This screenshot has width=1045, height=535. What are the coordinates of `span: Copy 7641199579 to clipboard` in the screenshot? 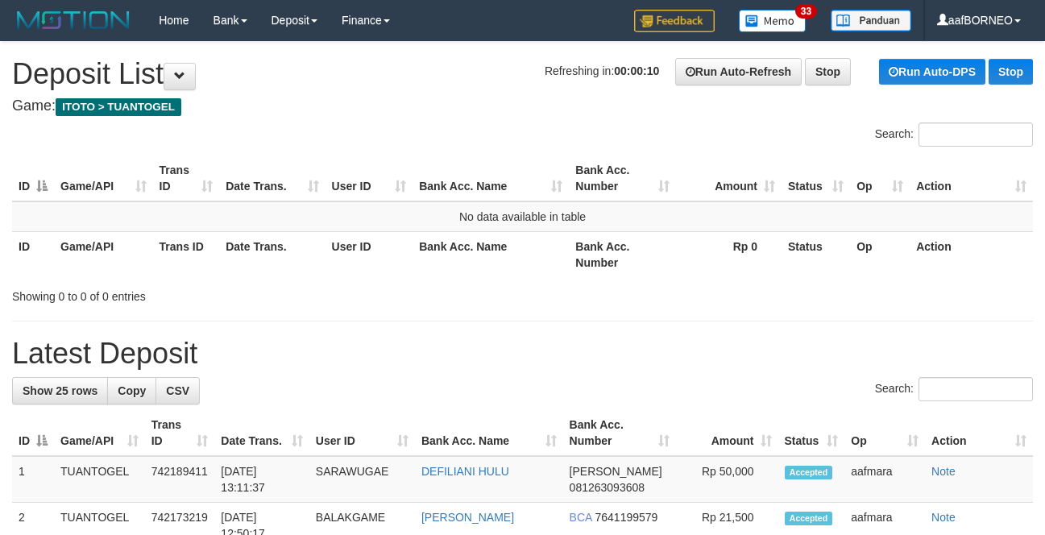 It's located at (627, 518).